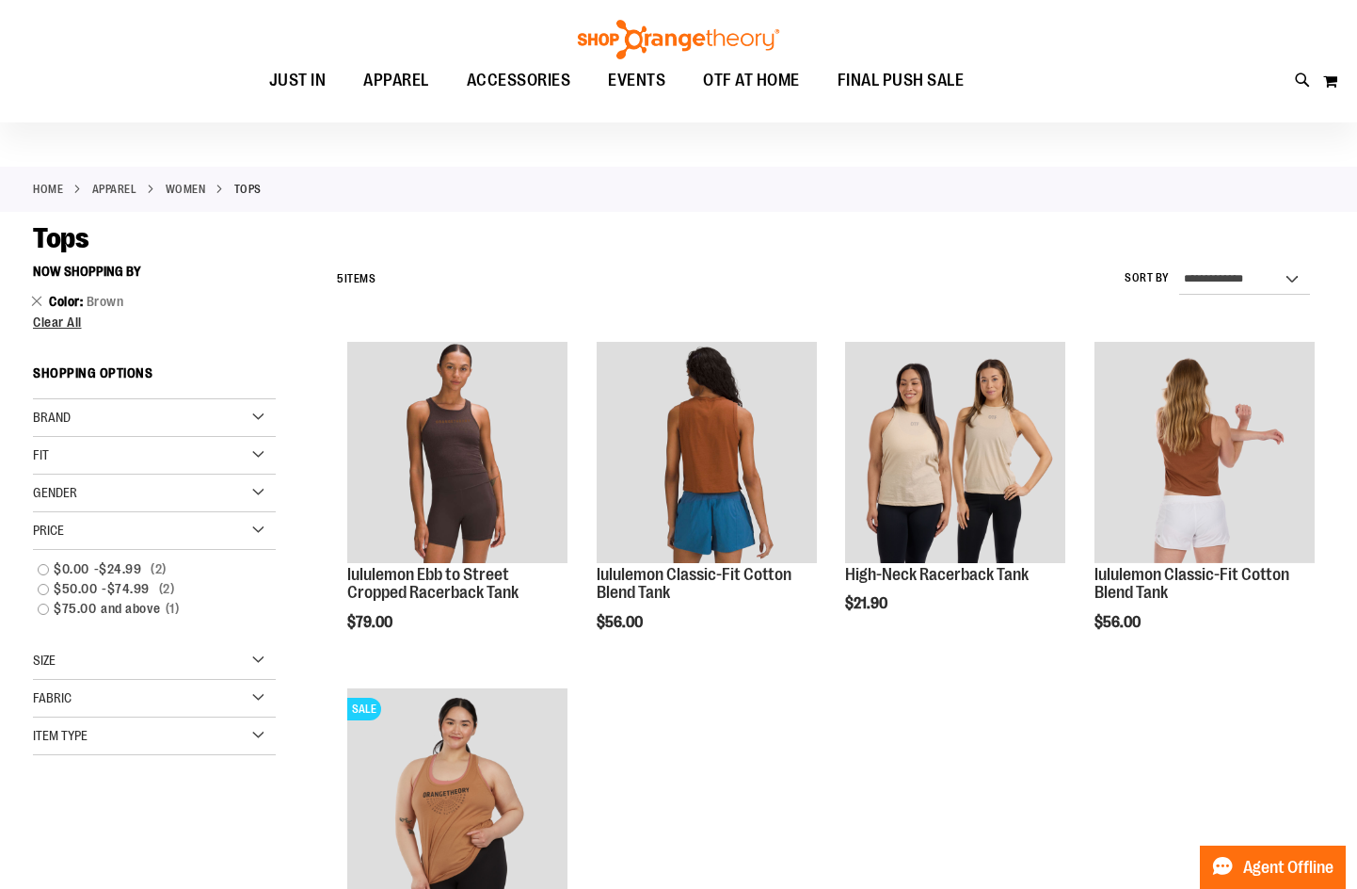  I want to click on img: OTF Womens CVC Racerback Tank Tan, so click(955, 452).